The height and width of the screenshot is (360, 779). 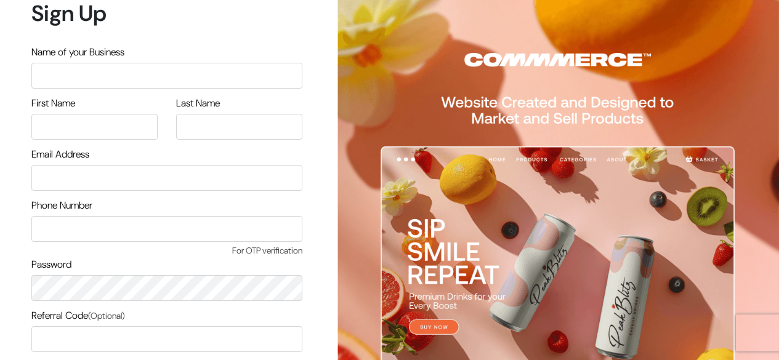 What do you see at coordinates (78, 52) in the screenshot?
I see `label: Name of your Business` at bounding box center [78, 52].